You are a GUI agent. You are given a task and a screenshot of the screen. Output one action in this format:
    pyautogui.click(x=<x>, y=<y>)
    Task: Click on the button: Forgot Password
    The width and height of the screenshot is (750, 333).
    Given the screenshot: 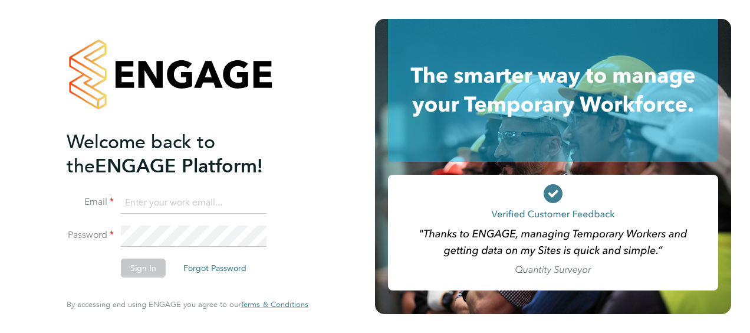 What is the action you would take?
    pyautogui.click(x=215, y=268)
    